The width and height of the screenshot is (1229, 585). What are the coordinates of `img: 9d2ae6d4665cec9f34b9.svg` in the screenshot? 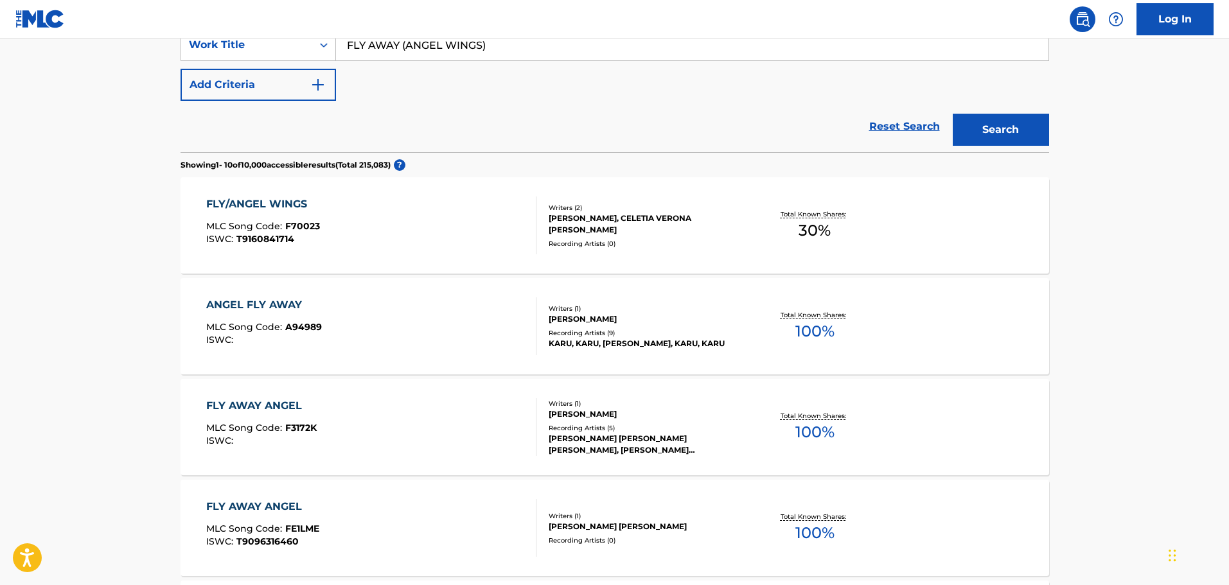 It's located at (318, 85).